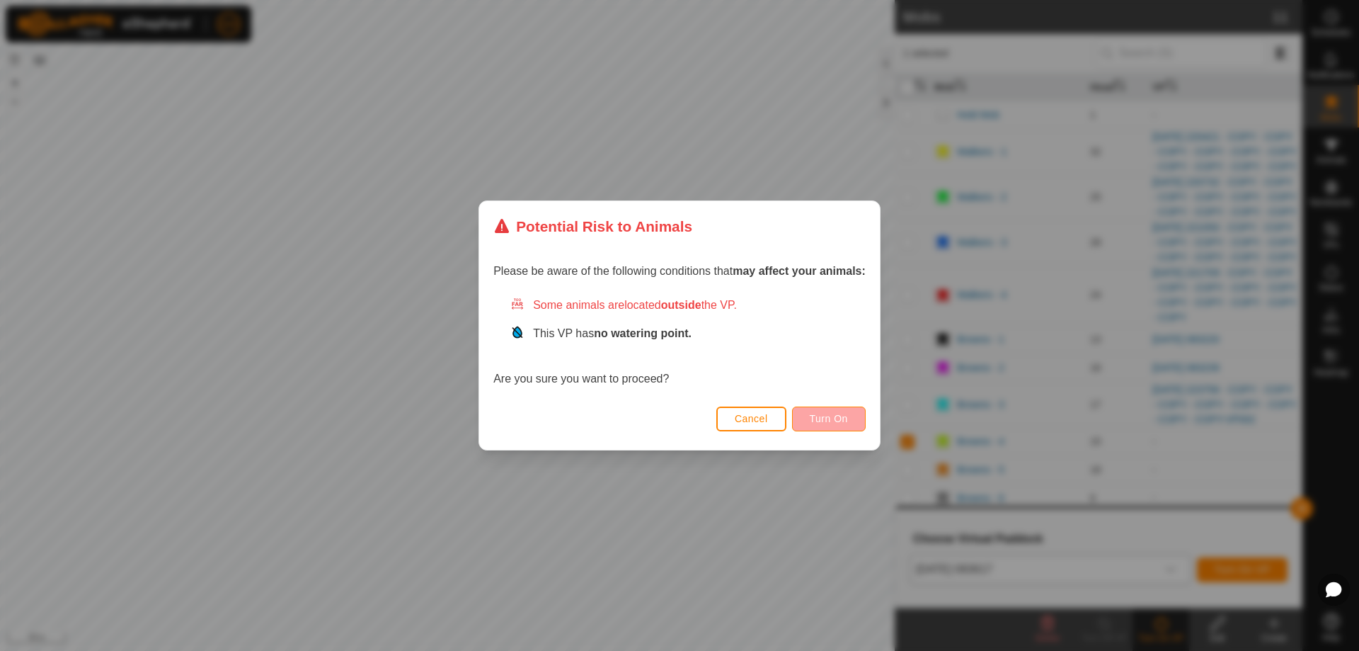 This screenshot has height=651, width=1359. What do you see at coordinates (799, 270) in the screenshot?
I see `strong: may affect your animals:` at bounding box center [799, 270].